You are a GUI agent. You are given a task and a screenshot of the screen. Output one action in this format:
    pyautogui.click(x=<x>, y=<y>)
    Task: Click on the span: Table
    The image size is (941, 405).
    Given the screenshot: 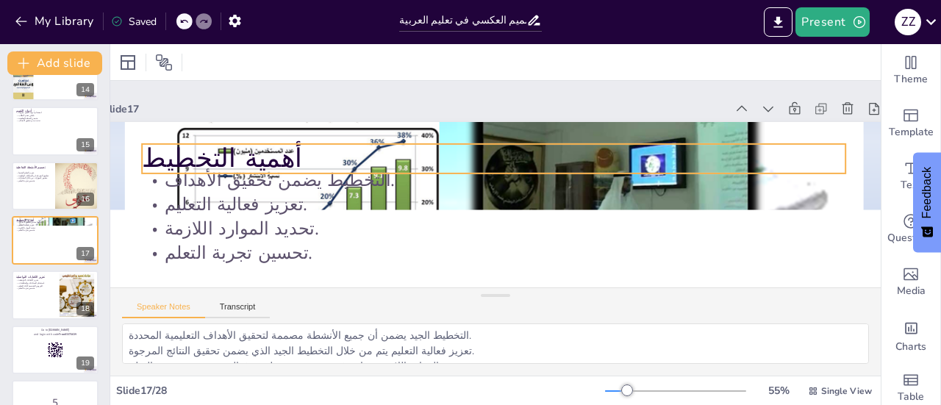 What is the action you would take?
    pyautogui.click(x=911, y=397)
    